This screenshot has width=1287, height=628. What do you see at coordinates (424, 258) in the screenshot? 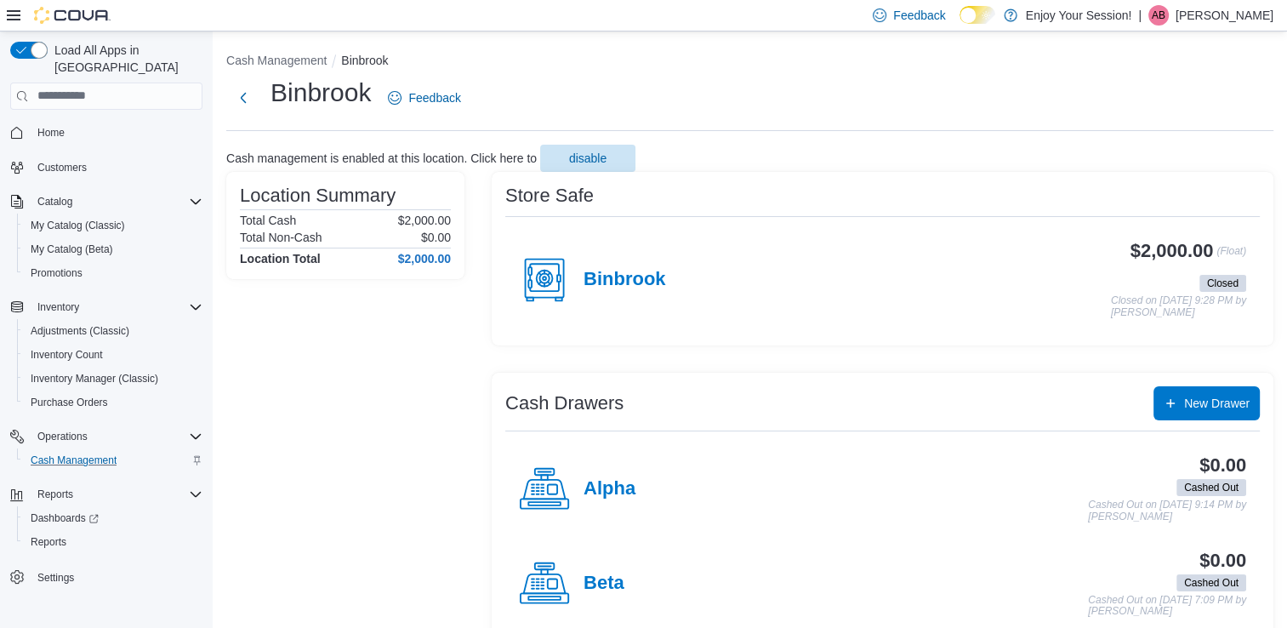
I see `h4: $2,000.00` at bounding box center [424, 258].